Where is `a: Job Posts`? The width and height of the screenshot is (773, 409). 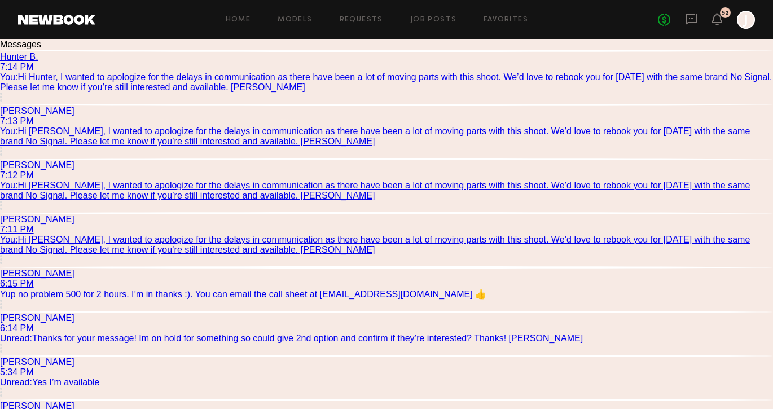
a: Job Posts is located at coordinates (433, 20).